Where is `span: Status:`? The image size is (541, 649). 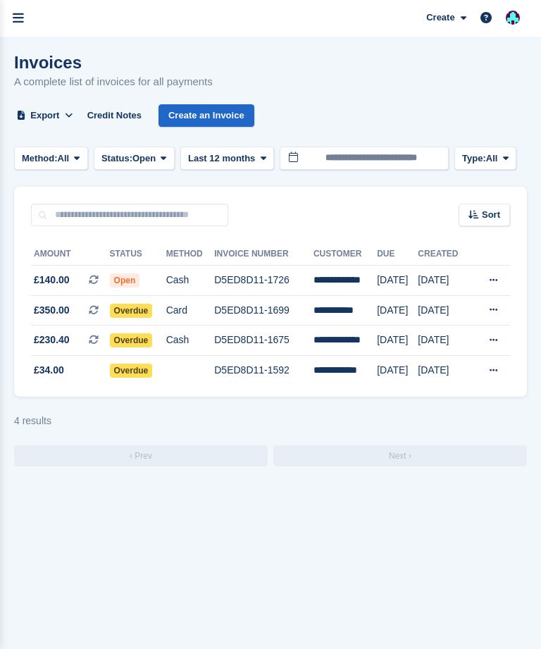
span: Status: is located at coordinates (117, 158).